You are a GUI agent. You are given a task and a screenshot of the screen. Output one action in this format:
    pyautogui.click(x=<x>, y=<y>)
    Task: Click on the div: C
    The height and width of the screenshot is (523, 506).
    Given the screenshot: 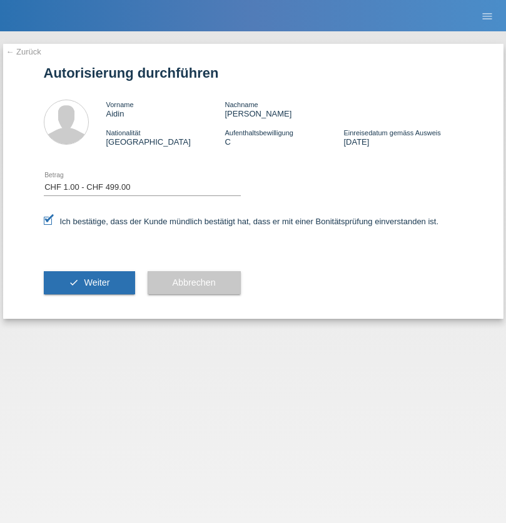 What is the action you would take?
    pyautogui.click(x=284, y=137)
    